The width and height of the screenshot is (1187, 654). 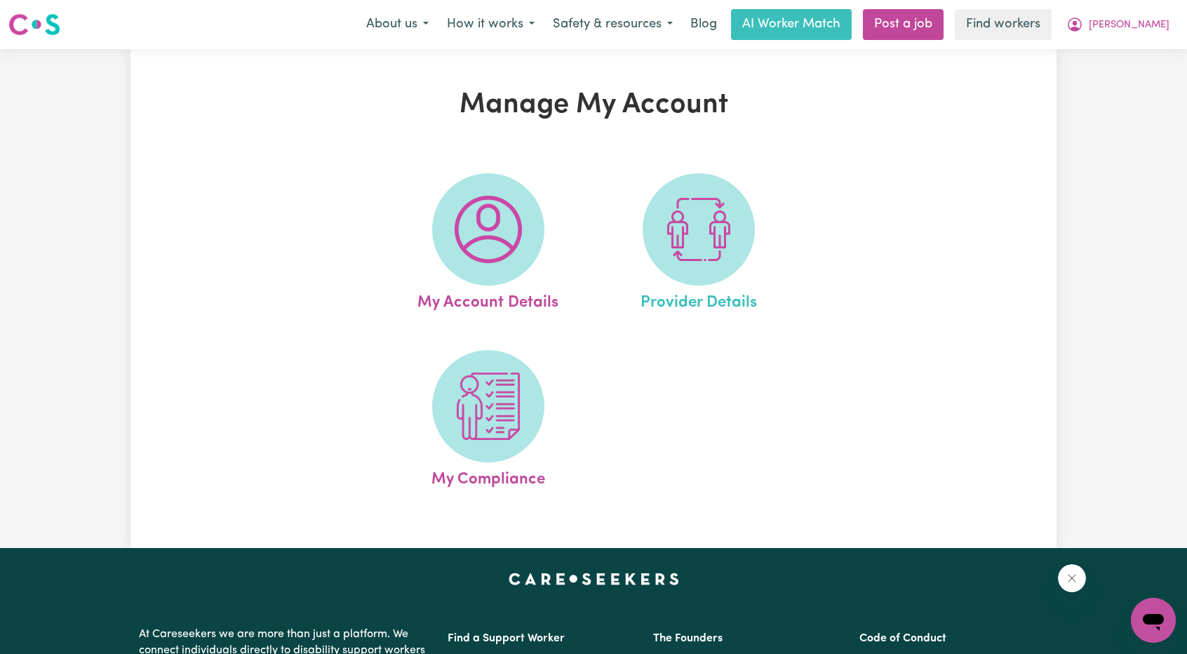 I want to click on a: Find workers, so click(x=1003, y=25).